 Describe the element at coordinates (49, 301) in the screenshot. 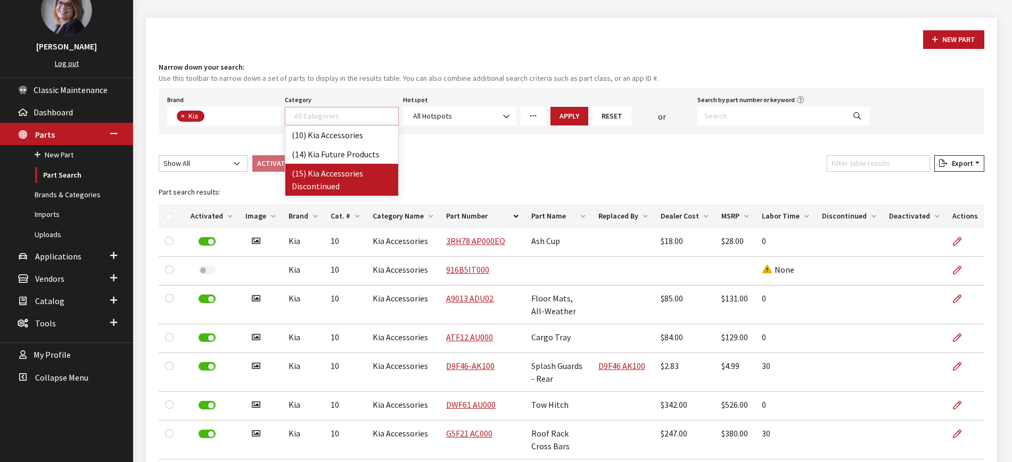

I see `span: Catalog` at that location.